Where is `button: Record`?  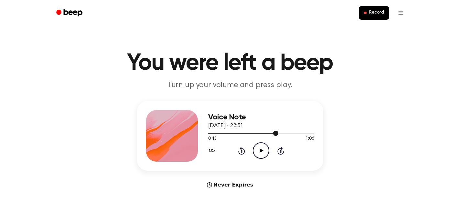
button: Record is located at coordinates (374, 13).